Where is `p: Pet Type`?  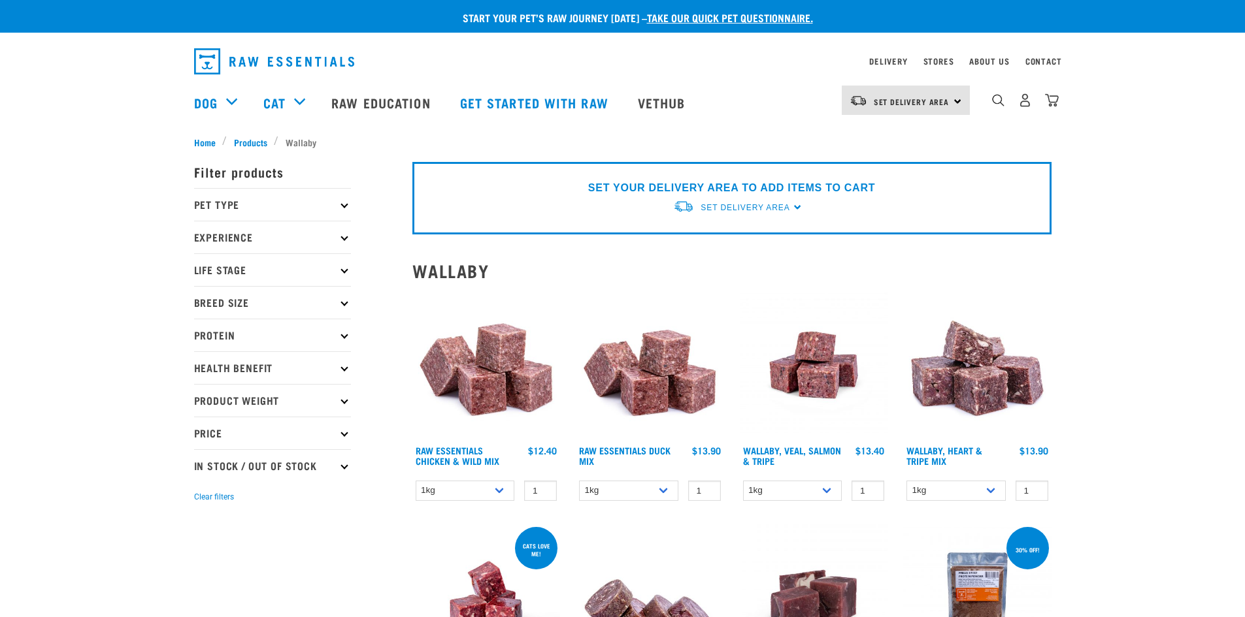
p: Pet Type is located at coordinates (272, 204).